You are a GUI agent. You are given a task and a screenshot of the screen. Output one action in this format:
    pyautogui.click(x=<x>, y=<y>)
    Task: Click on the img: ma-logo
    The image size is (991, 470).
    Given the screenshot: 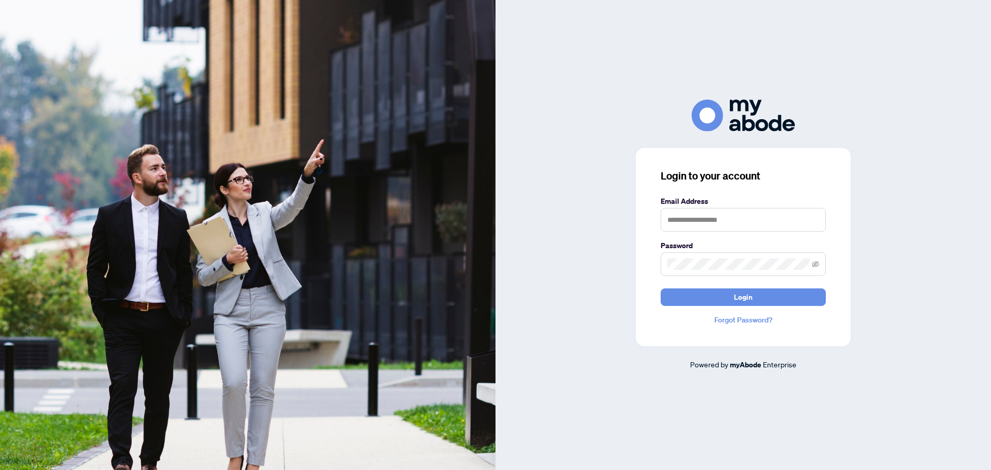 What is the action you would take?
    pyautogui.click(x=743, y=115)
    